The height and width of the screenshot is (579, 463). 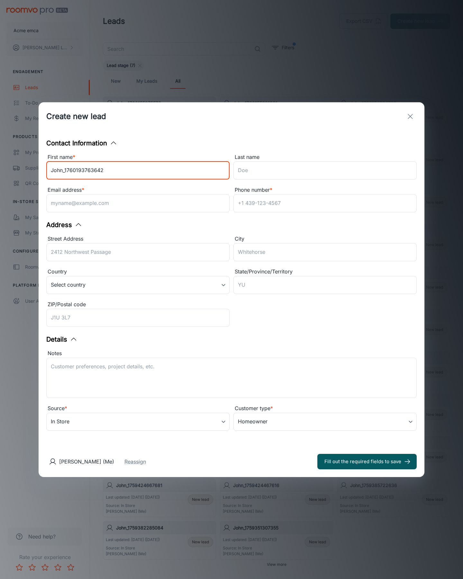 I want to click on div: In Store, so click(x=138, y=422).